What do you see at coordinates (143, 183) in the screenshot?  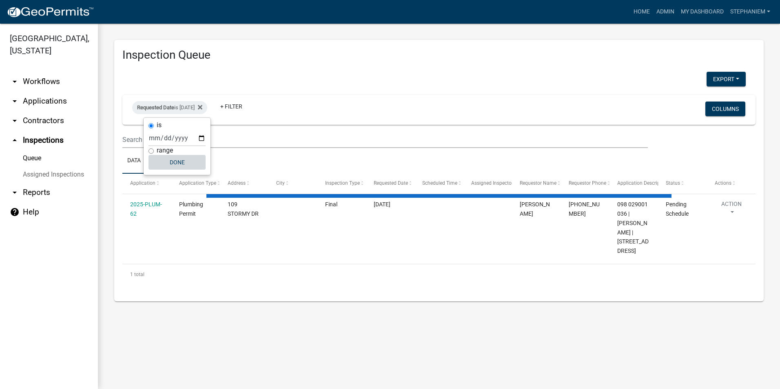 I see `span: Application` at bounding box center [143, 183].